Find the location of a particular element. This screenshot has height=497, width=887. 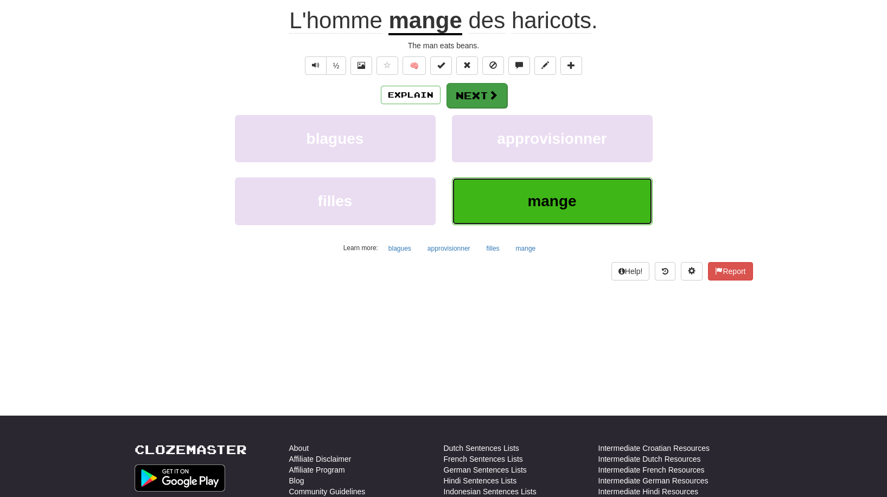

small: Learn more: is located at coordinates (361, 248).